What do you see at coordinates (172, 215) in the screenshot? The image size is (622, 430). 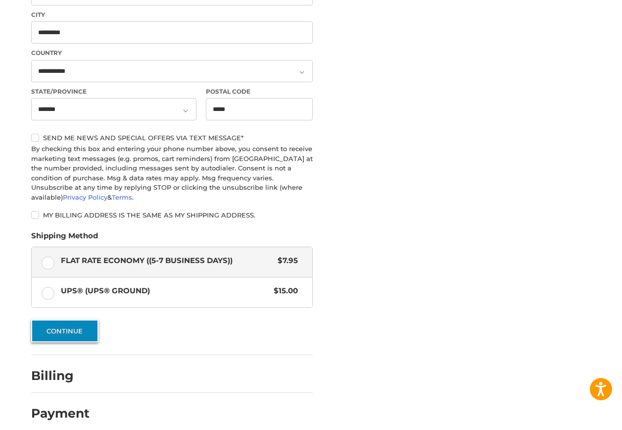 I see `label: My billing address is the same as my shipping address.` at bounding box center [172, 215].